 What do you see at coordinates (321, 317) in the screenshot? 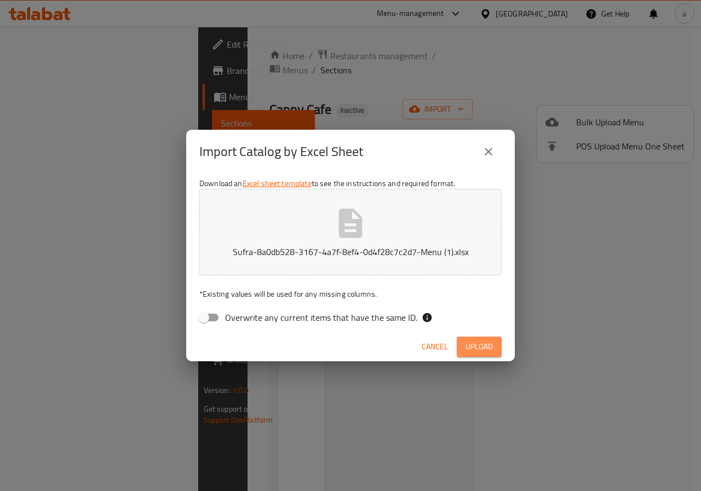
I see `span: Overwrite any current items that have the same ID.` at bounding box center [321, 317].